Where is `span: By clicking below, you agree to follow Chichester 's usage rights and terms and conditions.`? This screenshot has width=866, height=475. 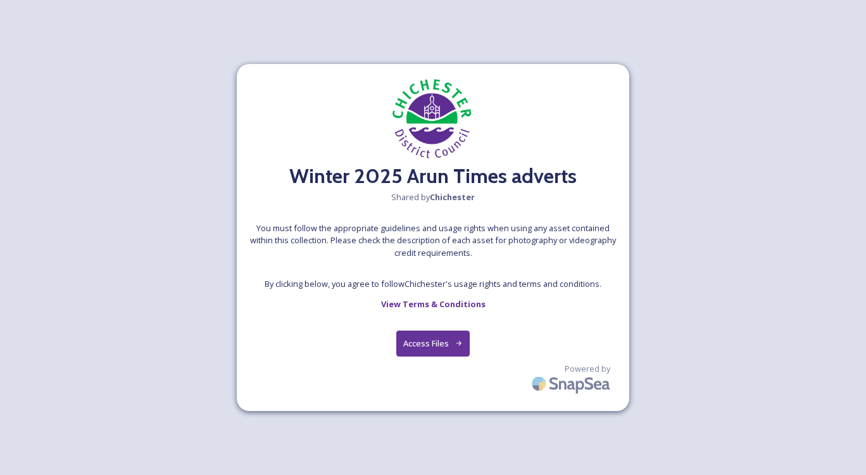 span: By clicking below, you agree to follow Chichester 's usage rights and terms and conditions. is located at coordinates (433, 284).